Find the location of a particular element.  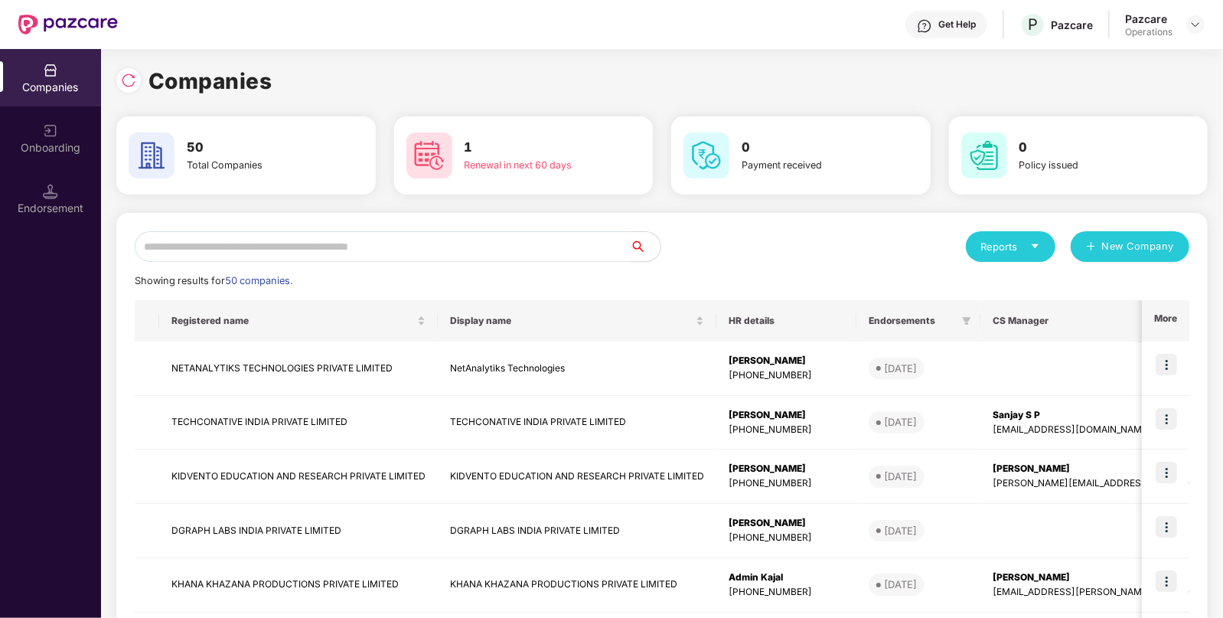

div: Renewal in next 60 days is located at coordinates (531, 165).